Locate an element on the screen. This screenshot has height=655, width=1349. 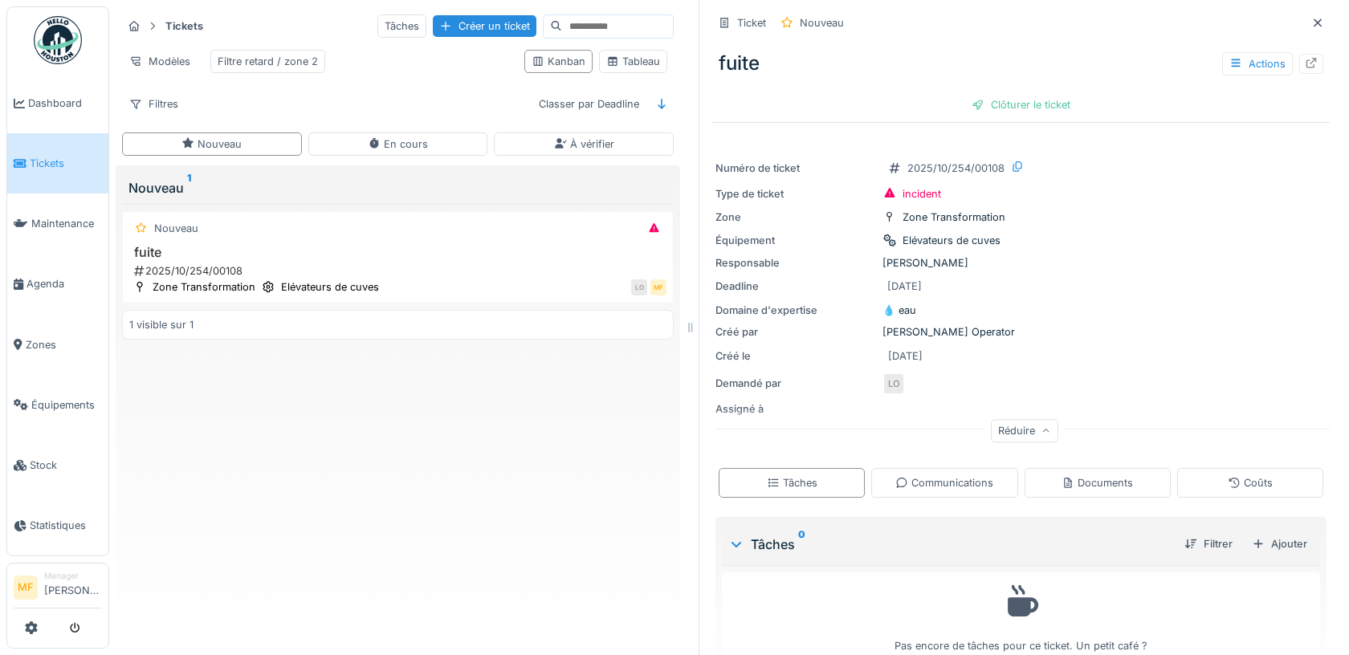
div: Classer par Deadline is located at coordinates (588, 104).